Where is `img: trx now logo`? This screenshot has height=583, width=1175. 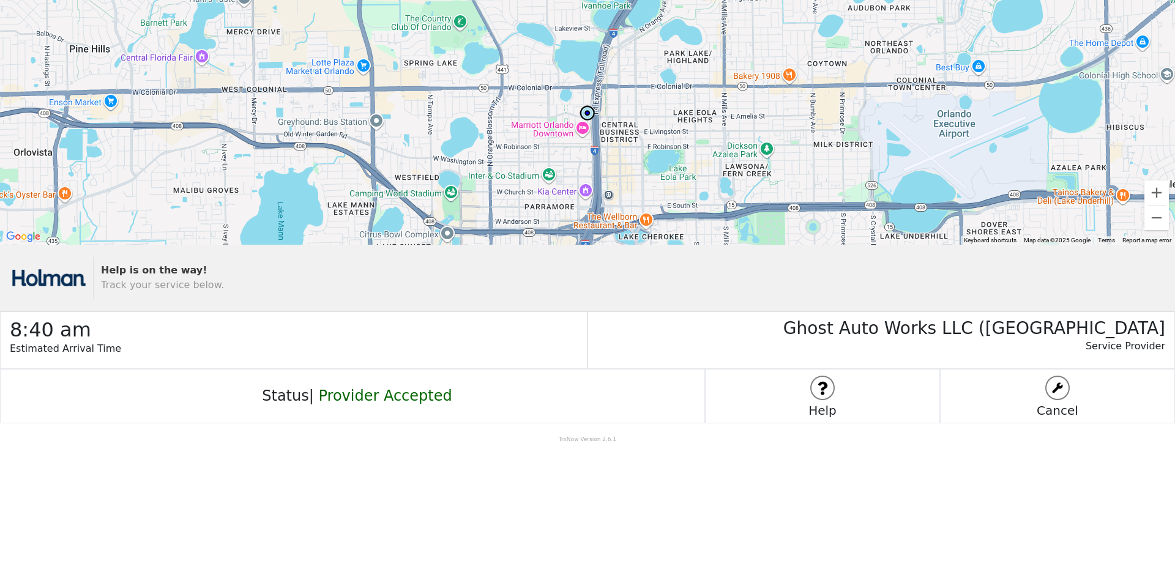 img: trx now logo is located at coordinates (49, 278).